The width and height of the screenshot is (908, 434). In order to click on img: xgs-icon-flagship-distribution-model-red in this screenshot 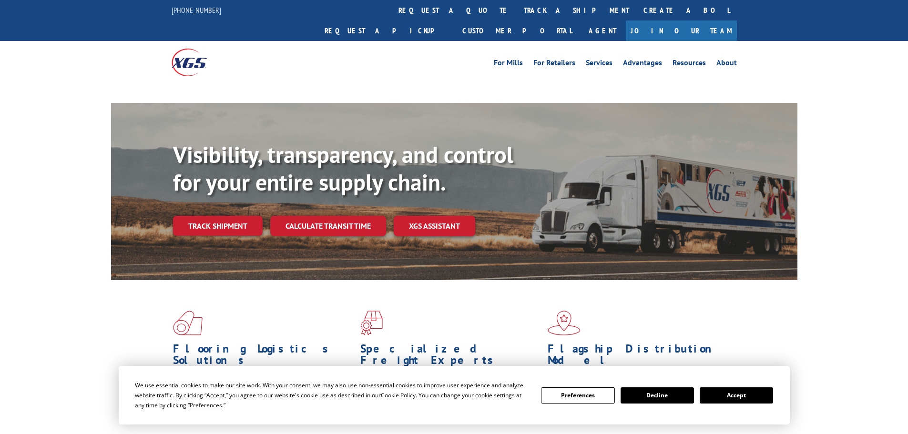, I will do `click(564, 323)`.